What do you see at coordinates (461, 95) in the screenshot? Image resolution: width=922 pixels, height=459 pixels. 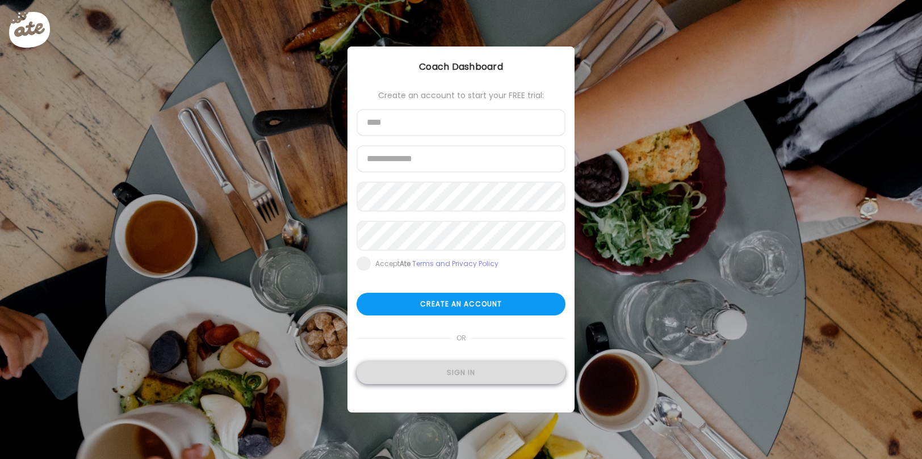 I see `div: Create an account to start your FREE trial:` at bounding box center [461, 95].